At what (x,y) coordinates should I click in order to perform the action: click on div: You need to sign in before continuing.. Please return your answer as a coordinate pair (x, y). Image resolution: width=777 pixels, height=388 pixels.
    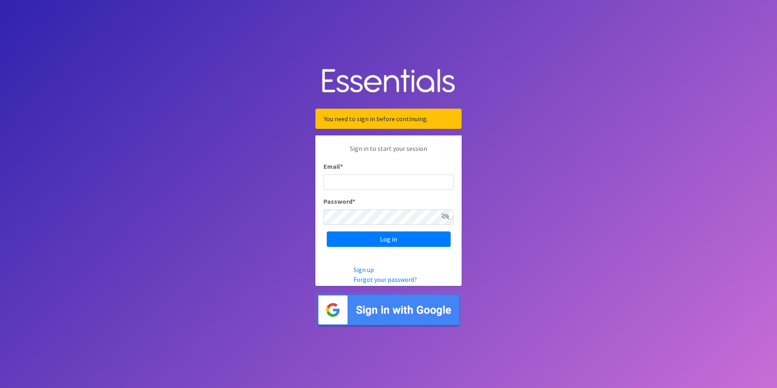
    Looking at the image, I should click on (388, 119).